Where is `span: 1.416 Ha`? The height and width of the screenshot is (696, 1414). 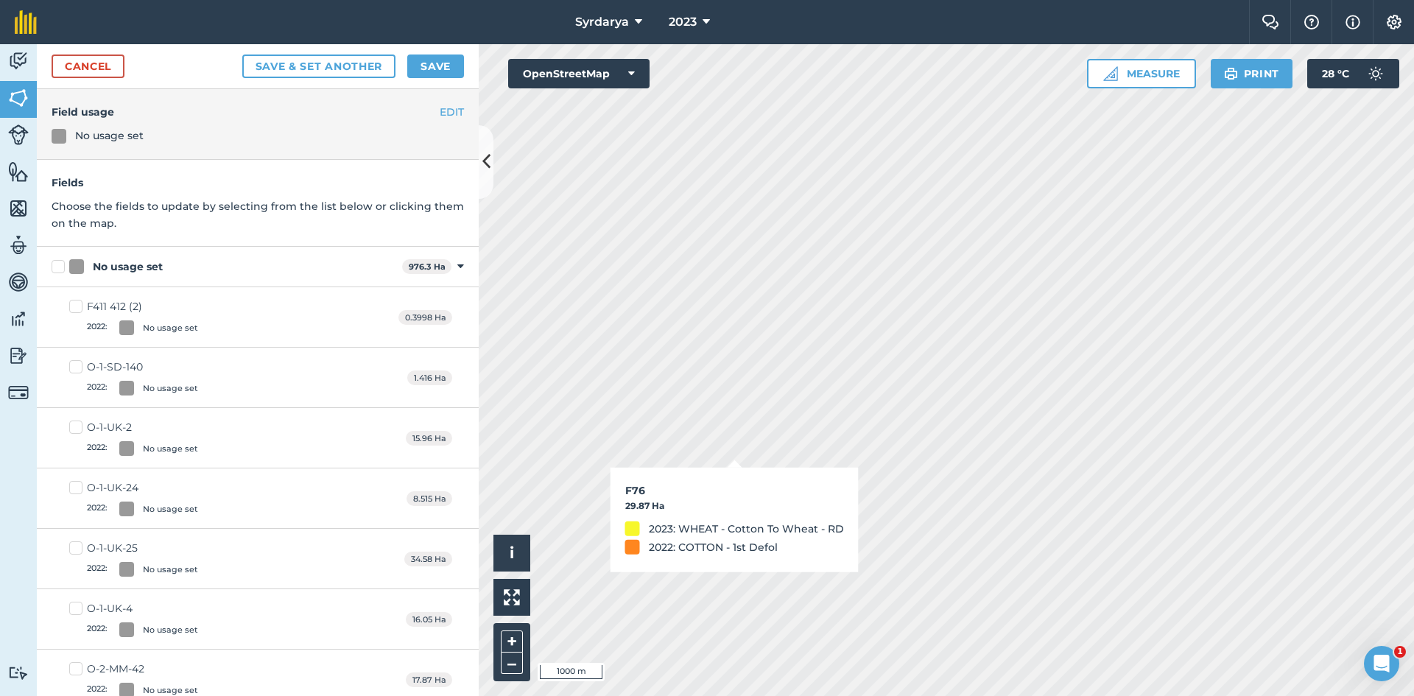
span: 1.416 Ha is located at coordinates (429, 378).